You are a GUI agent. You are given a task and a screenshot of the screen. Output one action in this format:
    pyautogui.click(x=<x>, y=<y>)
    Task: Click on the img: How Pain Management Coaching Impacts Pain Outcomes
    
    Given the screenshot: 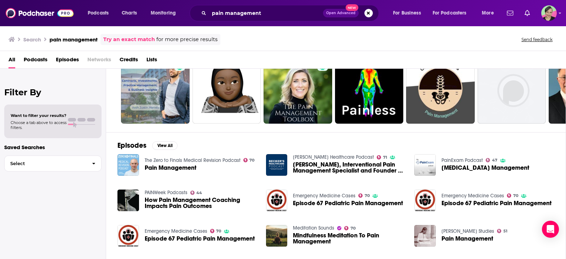 What is the action you would take?
    pyautogui.click(x=128, y=200)
    